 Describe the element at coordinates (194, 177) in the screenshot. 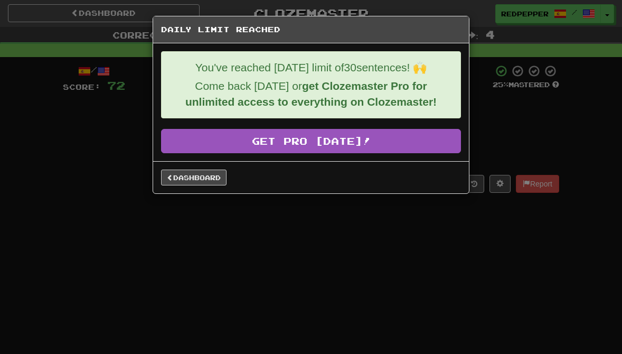

I see `a: Dashboard` at that location.